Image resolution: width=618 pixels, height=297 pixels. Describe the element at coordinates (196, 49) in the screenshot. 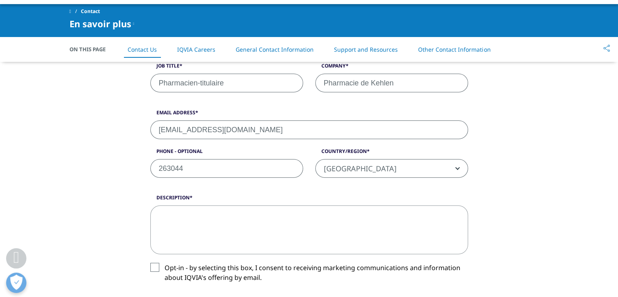

I see `a: IQVIA Careers` at that location.